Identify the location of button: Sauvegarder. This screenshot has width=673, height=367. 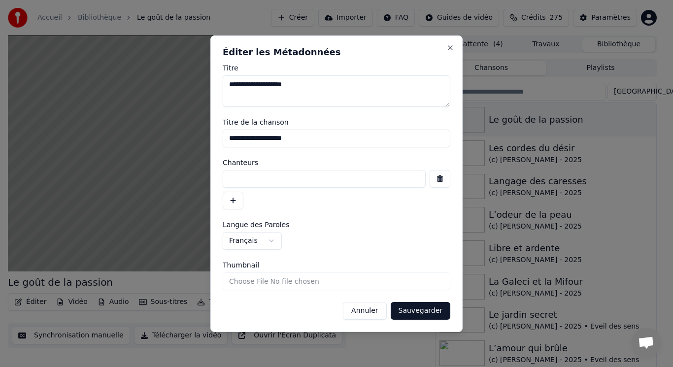
(420, 311).